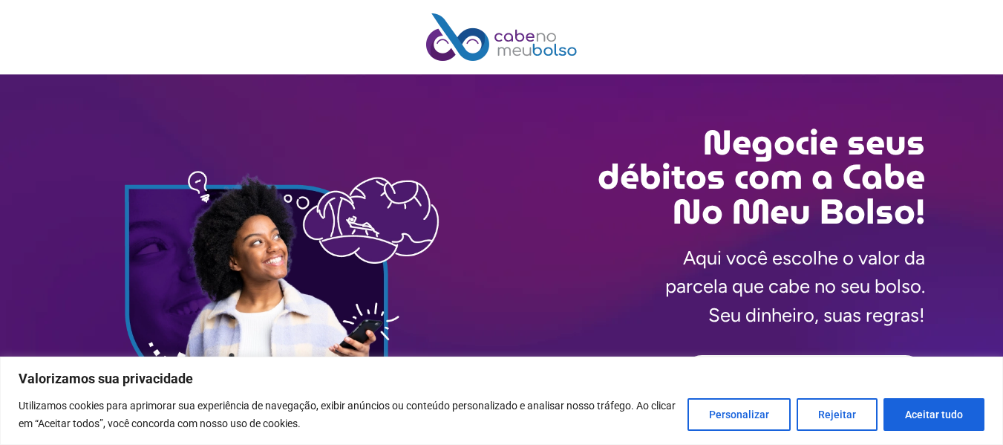 The width and height of the screenshot is (1003, 445). What do you see at coordinates (803, 375) in the screenshot?
I see `a: Consultar meu CPF` at bounding box center [803, 375].